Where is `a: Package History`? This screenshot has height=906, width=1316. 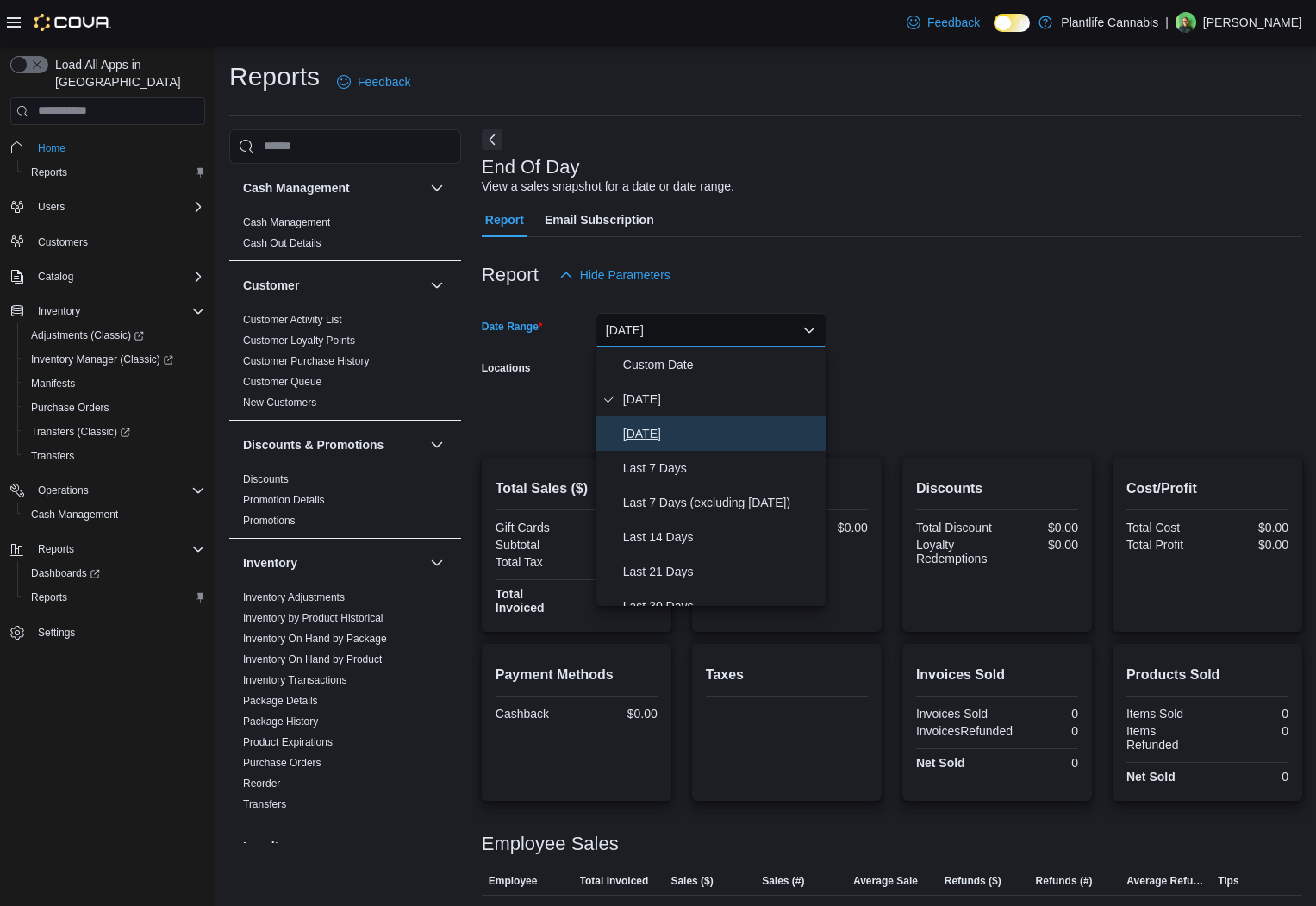 a: Package History is located at coordinates (280, 721).